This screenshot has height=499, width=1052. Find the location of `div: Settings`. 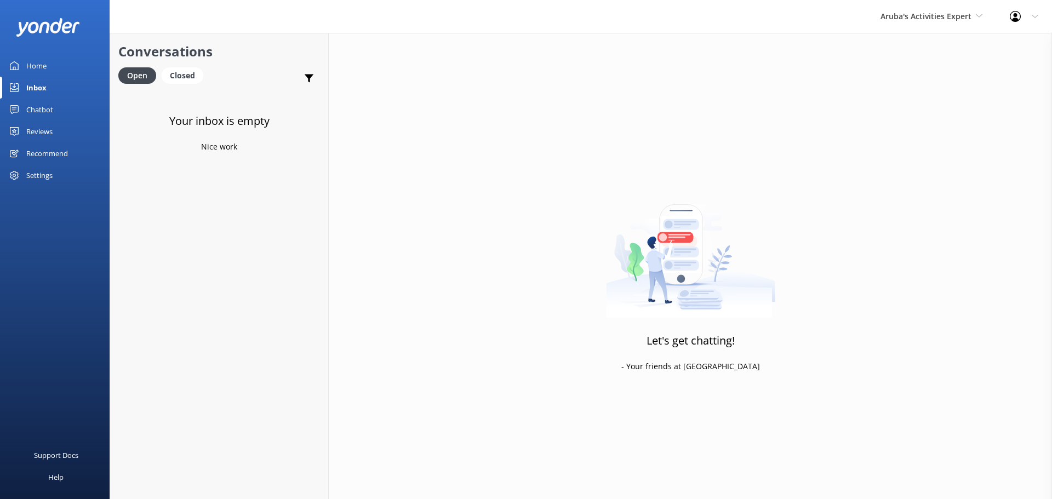

div: Settings is located at coordinates (39, 175).